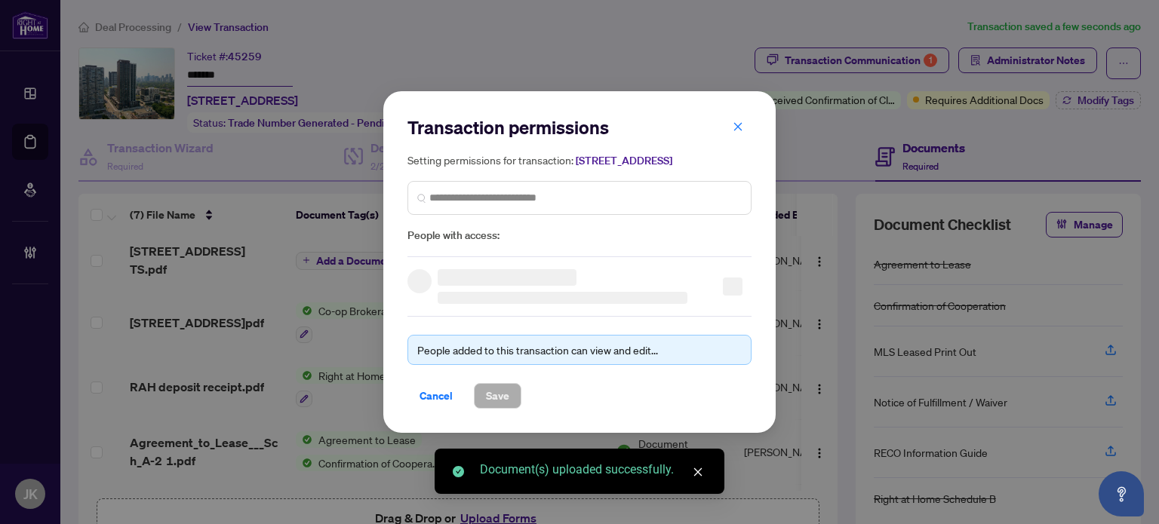 The height and width of the screenshot is (524, 1159). Describe the element at coordinates (580, 160) in the screenshot. I see `h5: Setting permissions for transaction:` at that location.